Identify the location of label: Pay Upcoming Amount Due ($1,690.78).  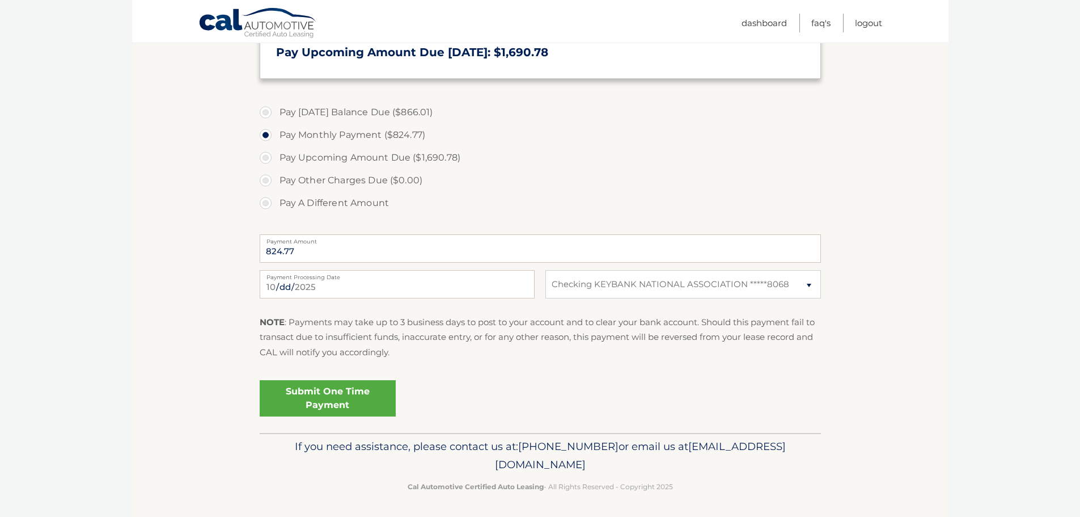
(540, 158).